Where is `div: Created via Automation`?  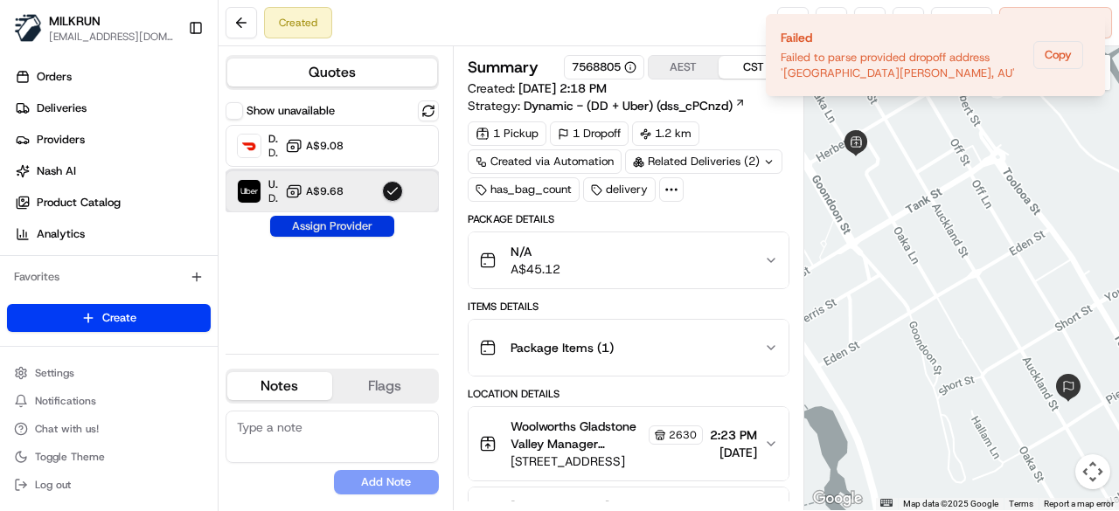
div: Created via Automation is located at coordinates (545, 162).